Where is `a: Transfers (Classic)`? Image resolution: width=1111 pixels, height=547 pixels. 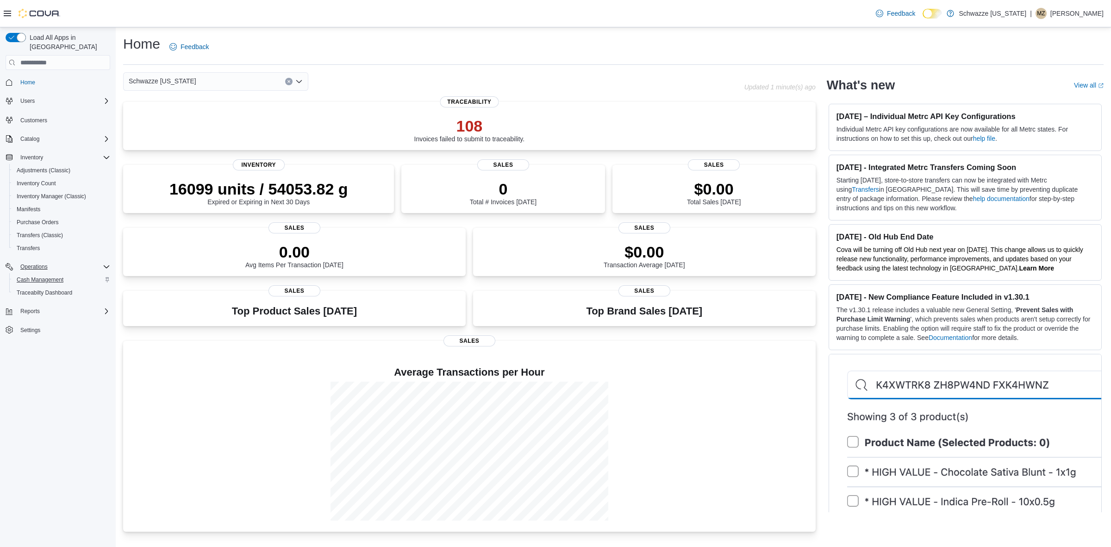 a: Transfers (Classic) is located at coordinates (40, 235).